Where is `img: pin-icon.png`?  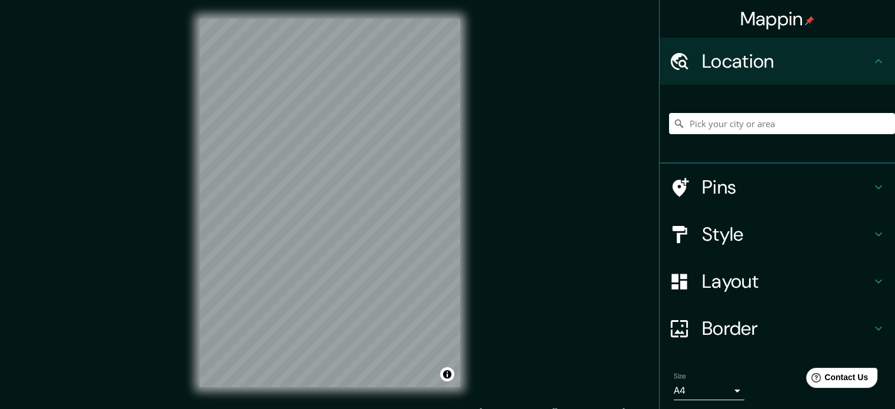 img: pin-icon.png is located at coordinates (810, 21).